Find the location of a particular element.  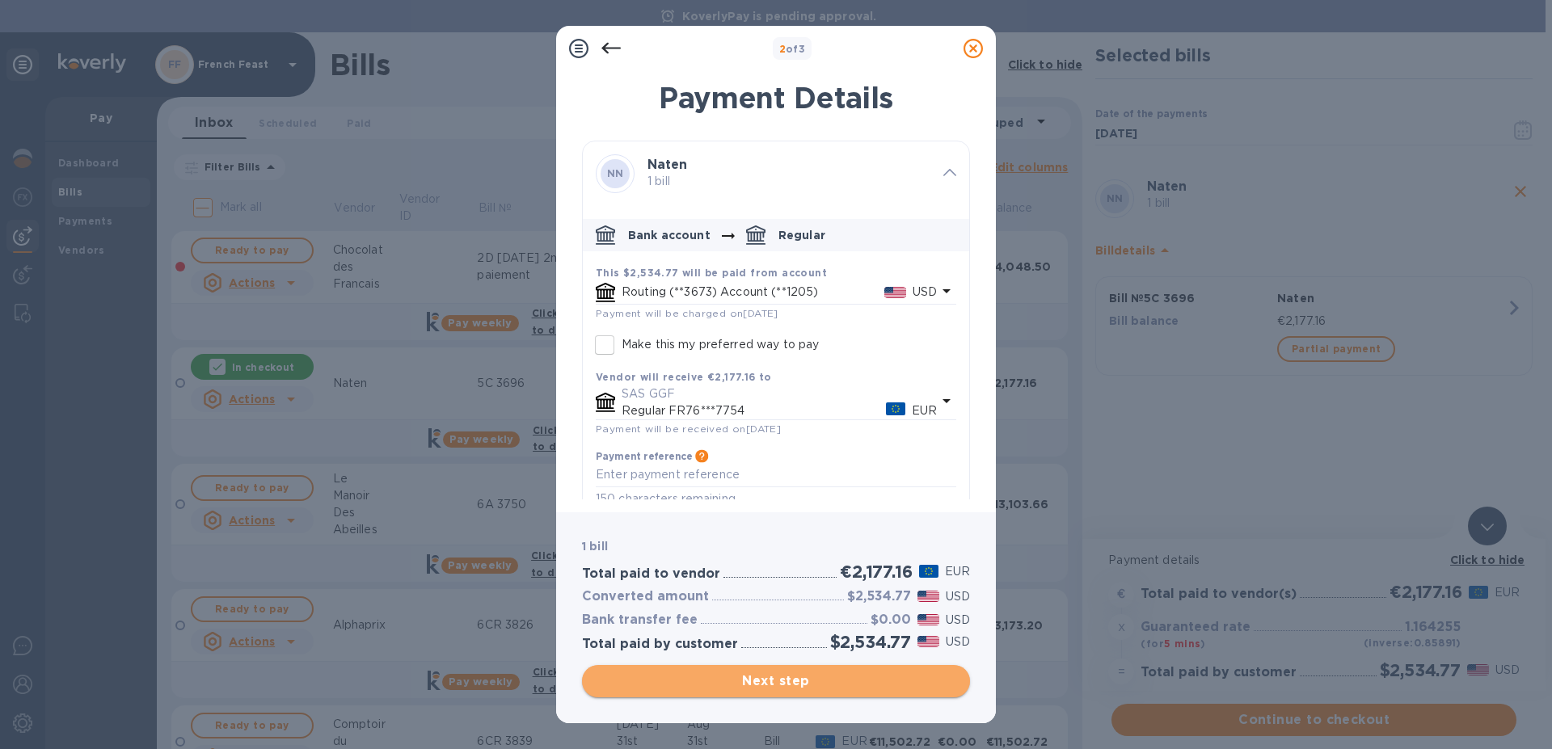

h3: Bank transfer fee is located at coordinates (639, 620).